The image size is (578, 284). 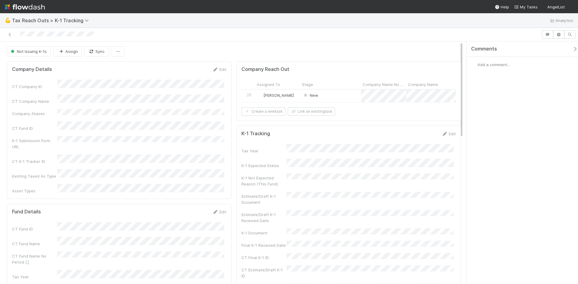 I want to click on button: Create a newtask, so click(x=263, y=112).